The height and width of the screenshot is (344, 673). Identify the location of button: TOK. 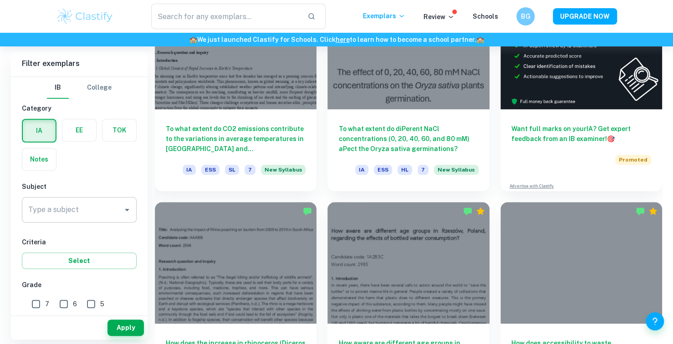
(119, 130).